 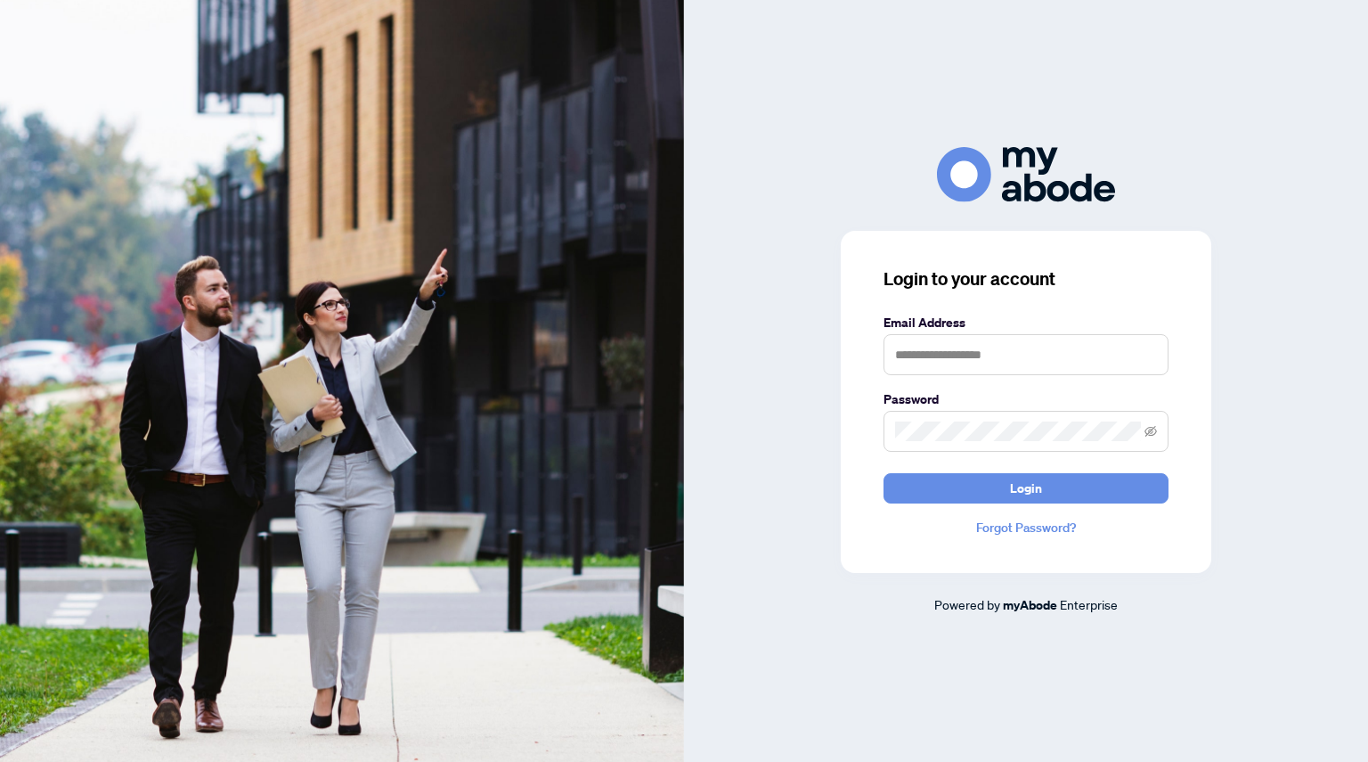 I want to click on span: Login, so click(x=1026, y=488).